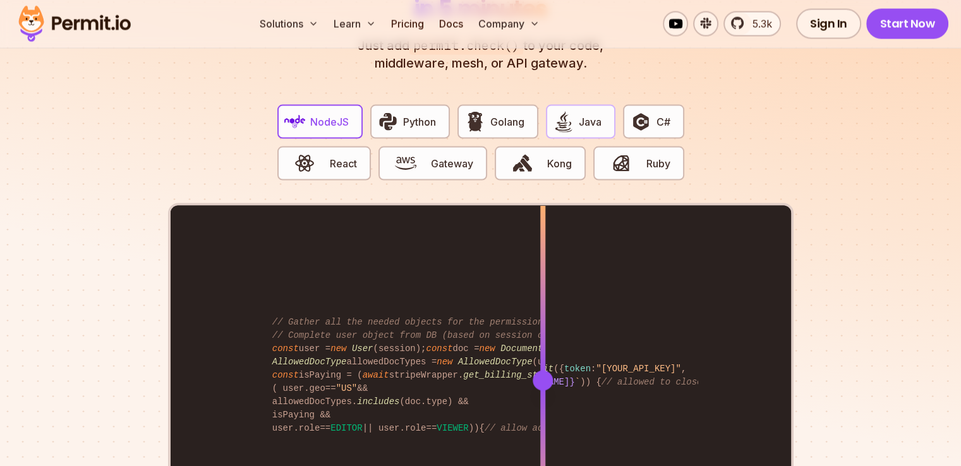 The height and width of the screenshot is (466, 961). Describe the element at coordinates (475, 122) in the screenshot. I see `img: Golang` at that location.